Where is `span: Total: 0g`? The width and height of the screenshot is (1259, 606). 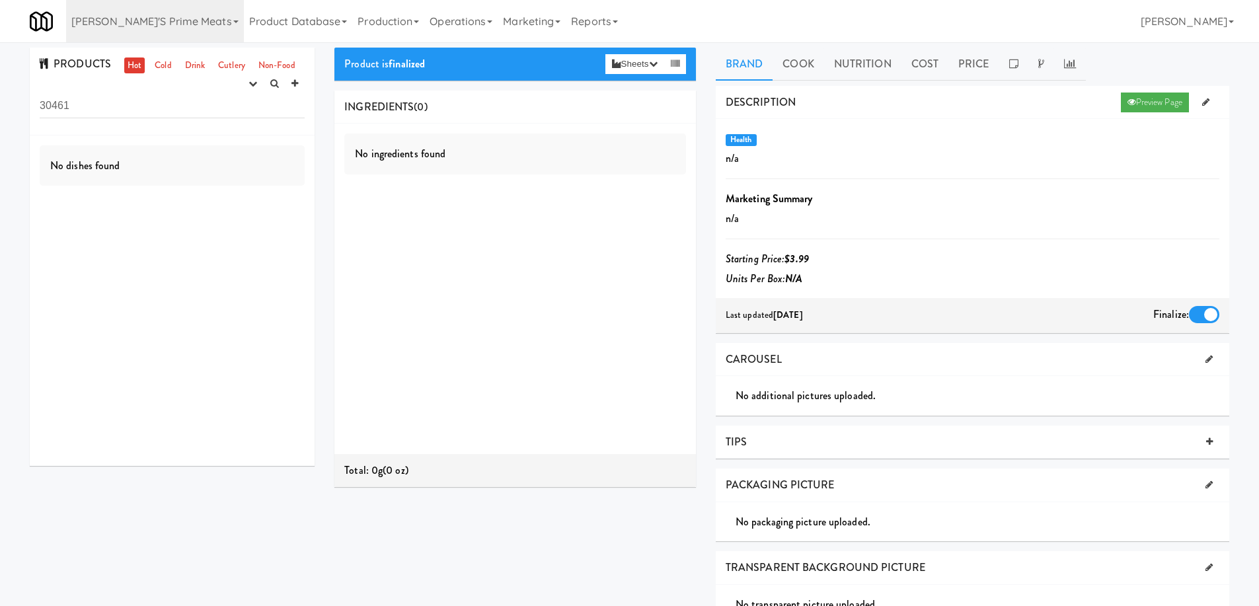
span: Total: 0g is located at coordinates (363, 470).